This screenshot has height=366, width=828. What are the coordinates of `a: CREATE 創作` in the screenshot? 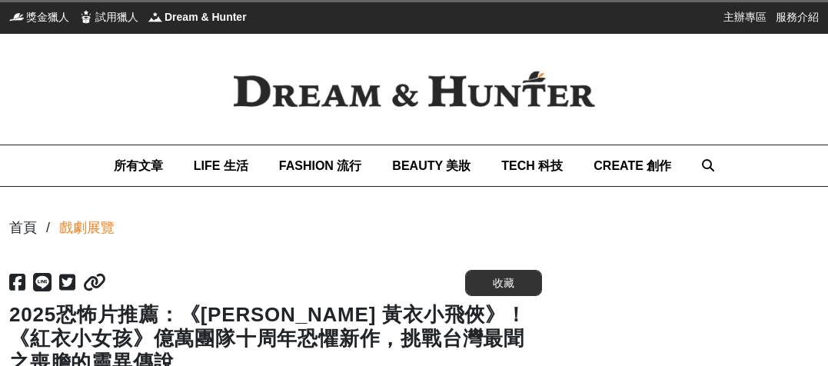 It's located at (632, 165).